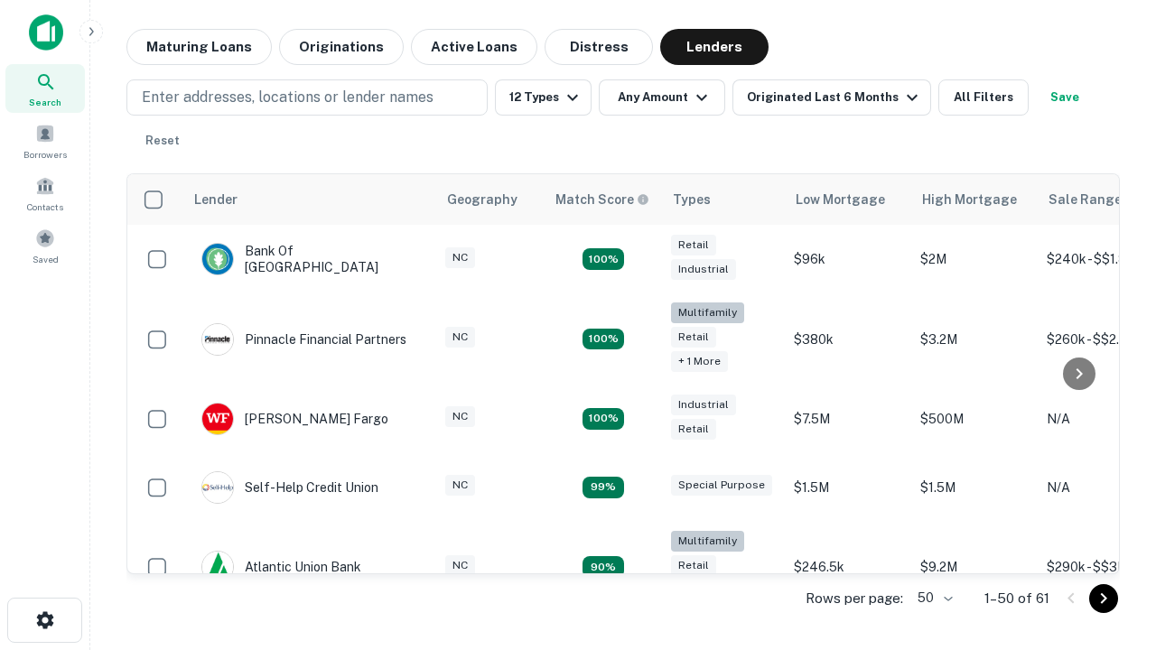  Describe the element at coordinates (1103, 599) in the screenshot. I see `button: Go to next page` at that location.